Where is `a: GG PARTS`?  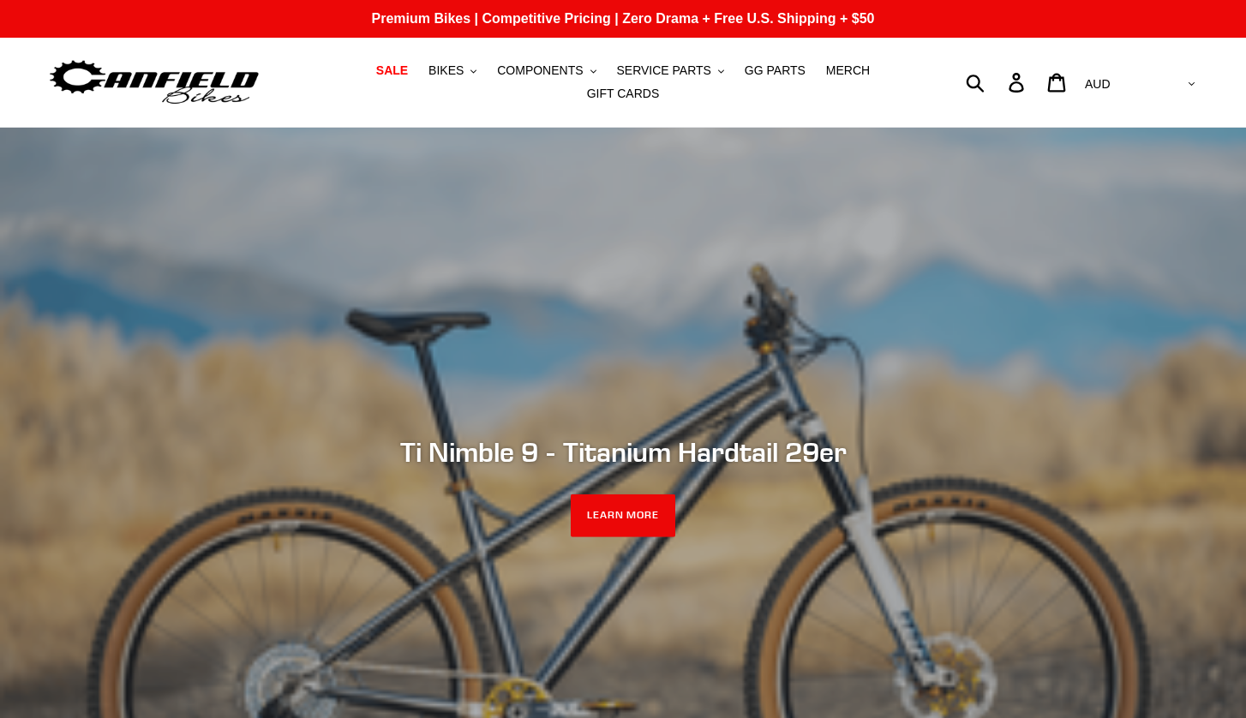
a: GG PARTS is located at coordinates (775, 70).